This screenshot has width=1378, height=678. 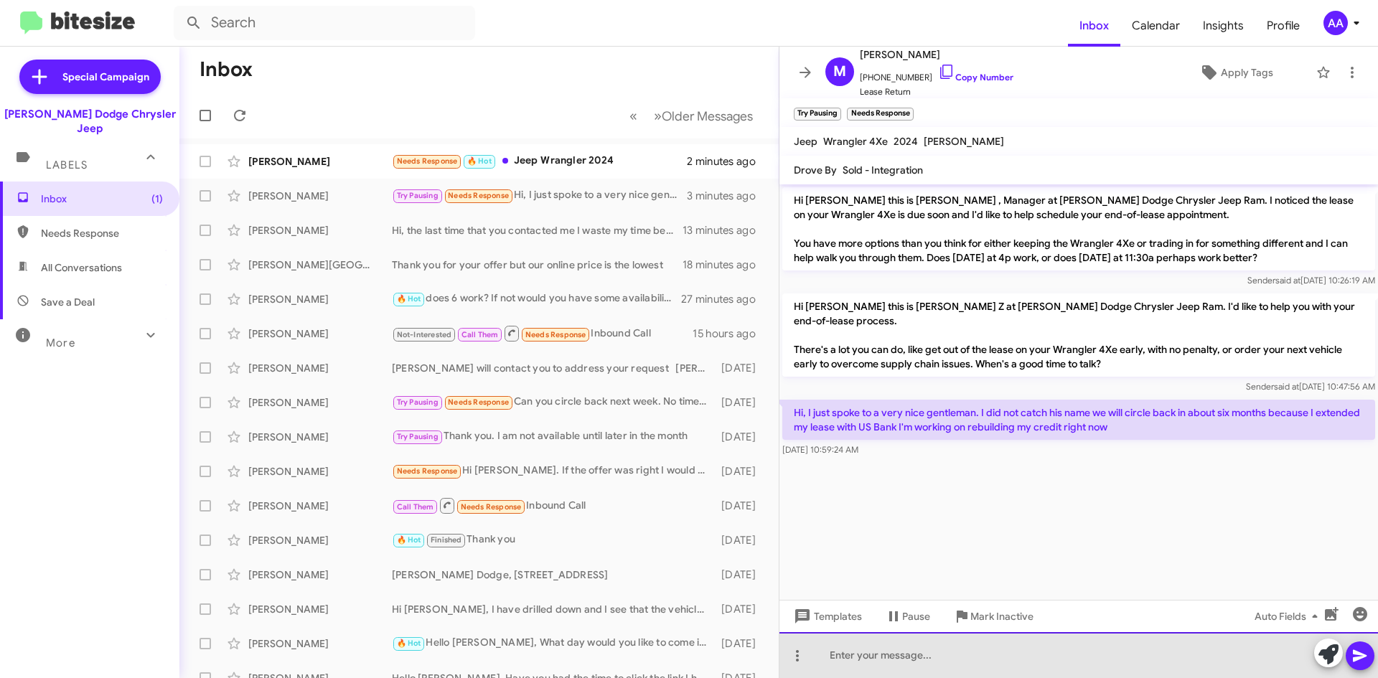 What do you see at coordinates (883, 170) in the screenshot?
I see `span: Sold - Integration` at bounding box center [883, 170].